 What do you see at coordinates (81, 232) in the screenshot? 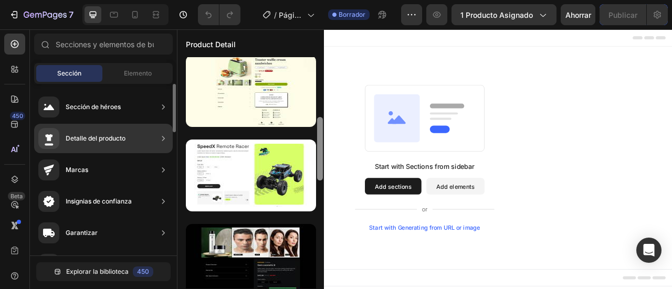
I see `font: Garantizar` at bounding box center [81, 232].